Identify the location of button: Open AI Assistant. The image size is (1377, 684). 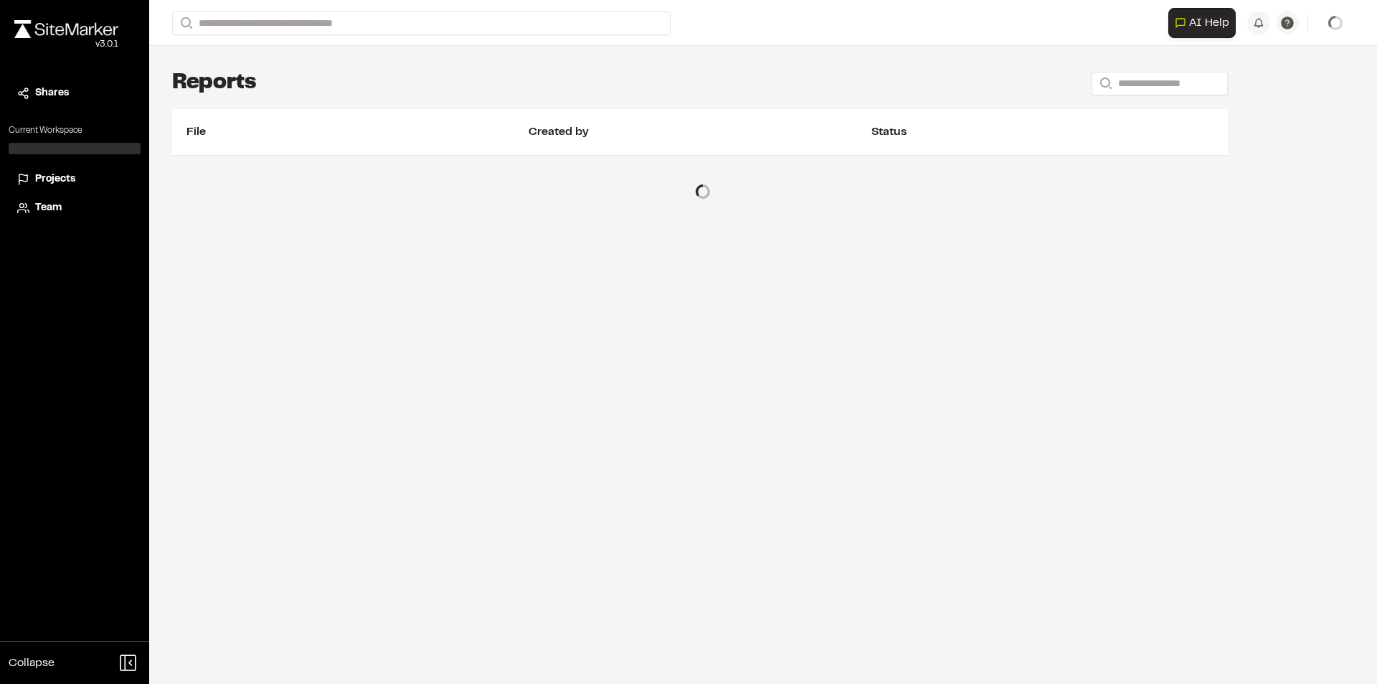
(1202, 23).